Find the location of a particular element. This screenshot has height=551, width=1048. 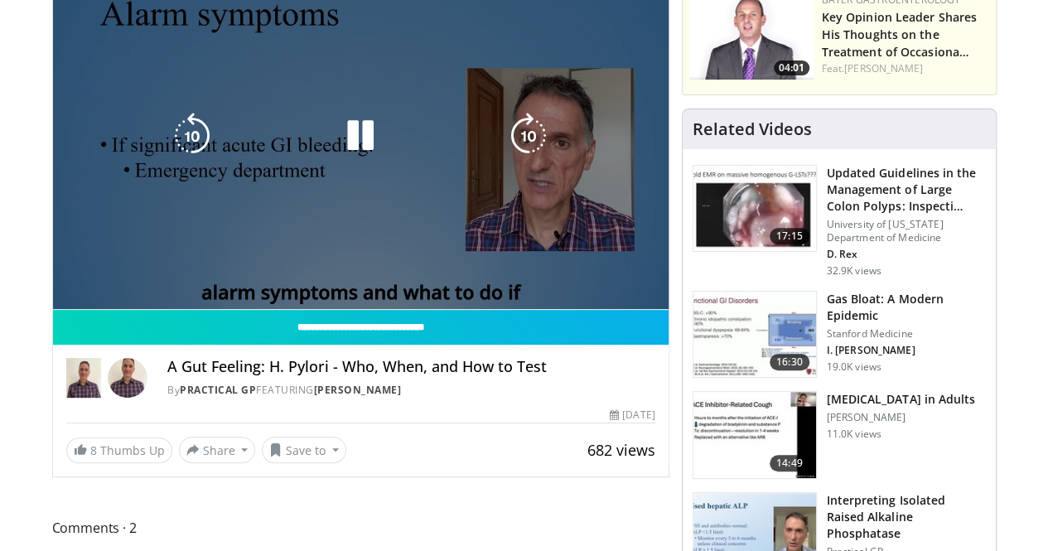

a: 8 Thumbs Up is located at coordinates (119, 450).